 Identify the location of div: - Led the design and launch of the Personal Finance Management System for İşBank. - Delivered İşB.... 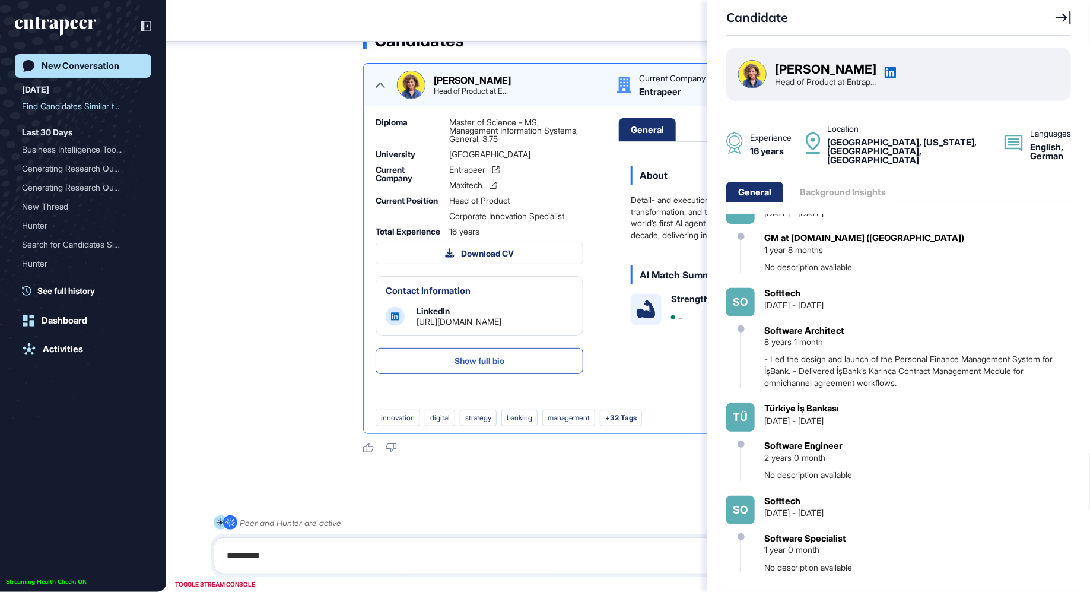
(911, 370).